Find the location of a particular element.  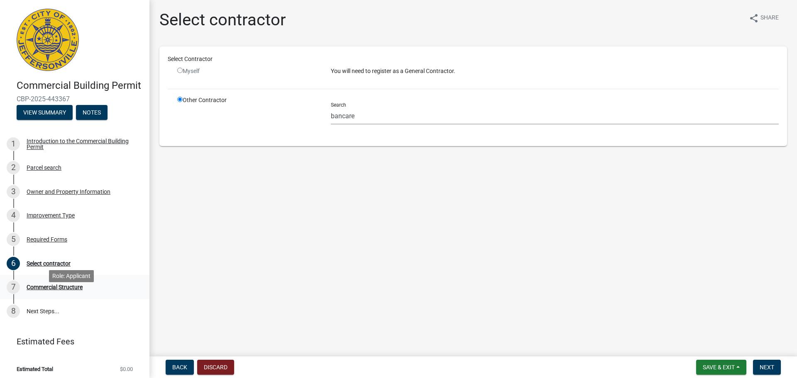

div: Commercial Structure is located at coordinates (54, 287).